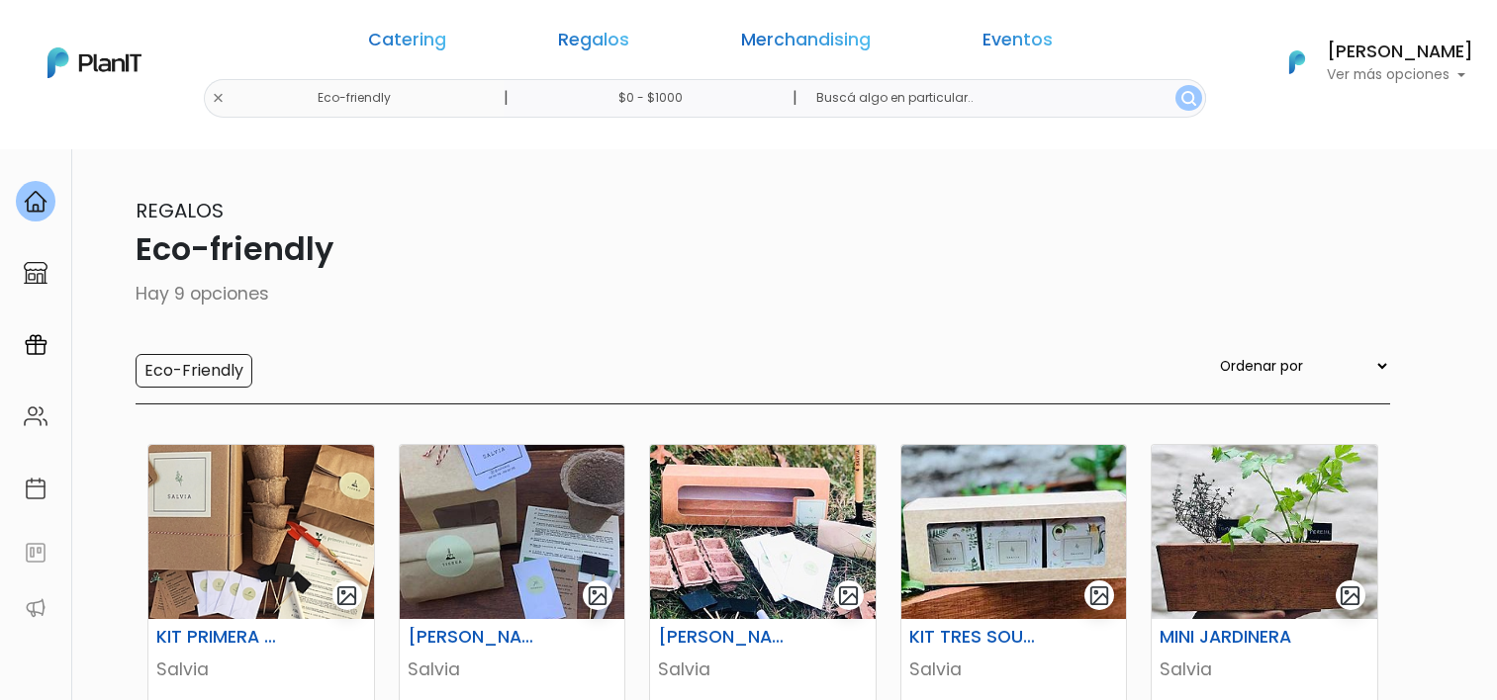 Image resolution: width=1497 pixels, height=700 pixels. I want to click on img: marketplace-4ceaa7011d94191e9ded77b95e3339b90024bf715f7c57f8cf31f2d8c509eaba.svg, so click(36, 273).